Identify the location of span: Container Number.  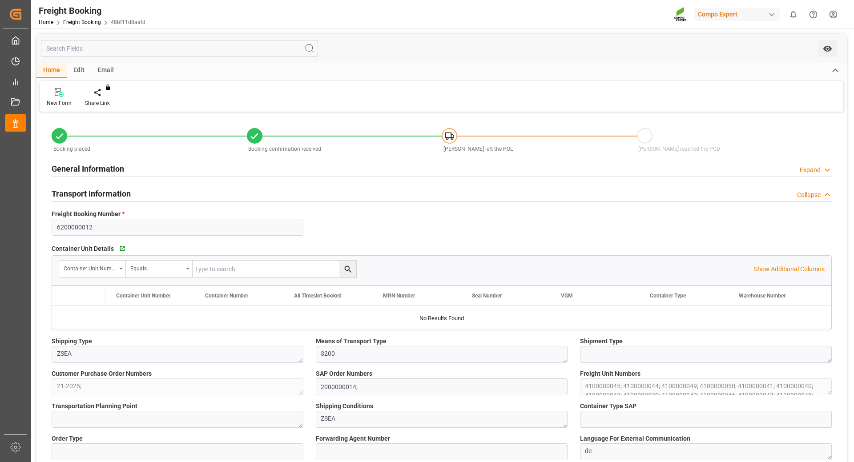
(226, 296).